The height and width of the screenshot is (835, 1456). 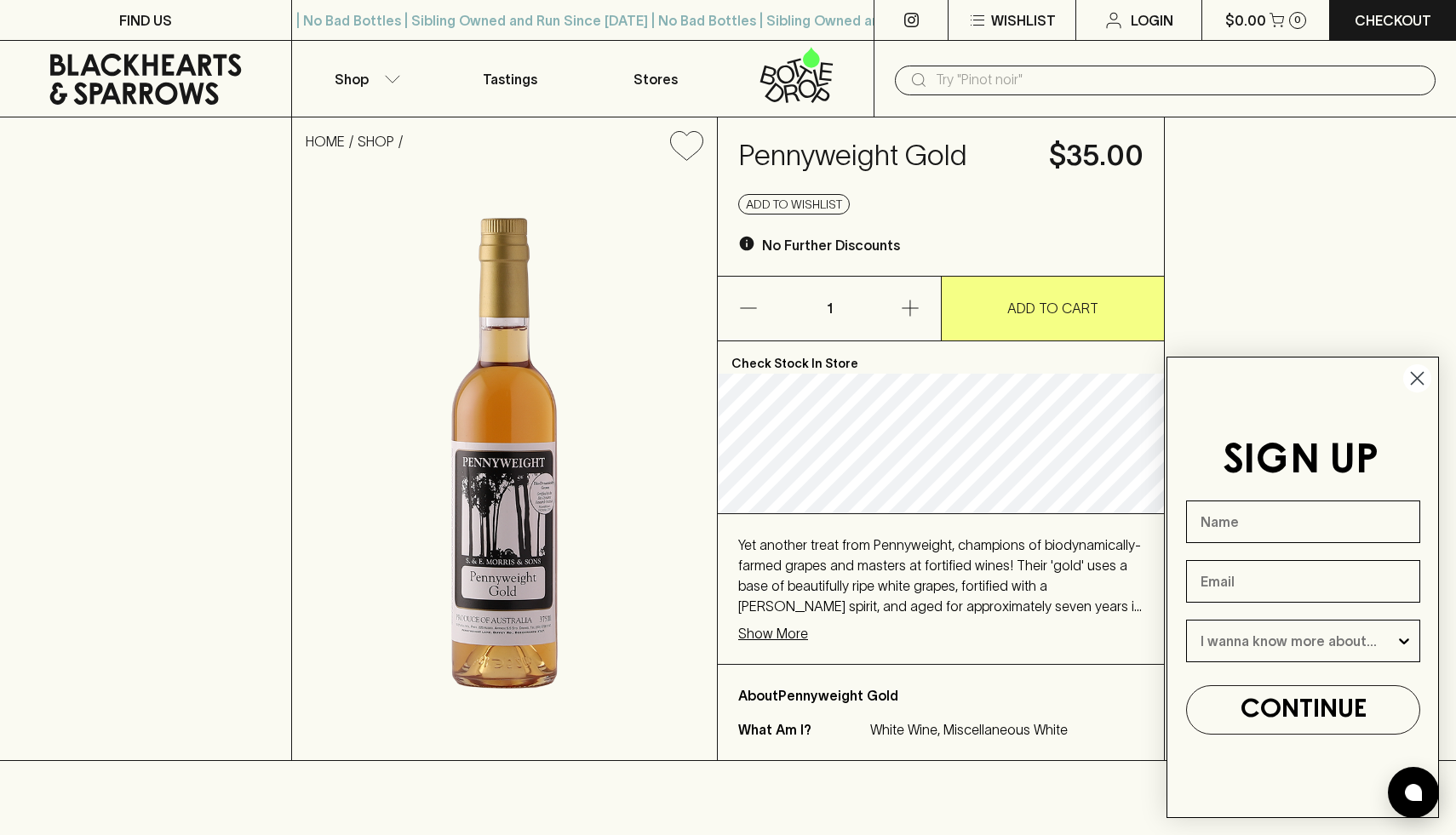 What do you see at coordinates (365, 78) in the screenshot?
I see `button: Shop` at bounding box center [365, 78].